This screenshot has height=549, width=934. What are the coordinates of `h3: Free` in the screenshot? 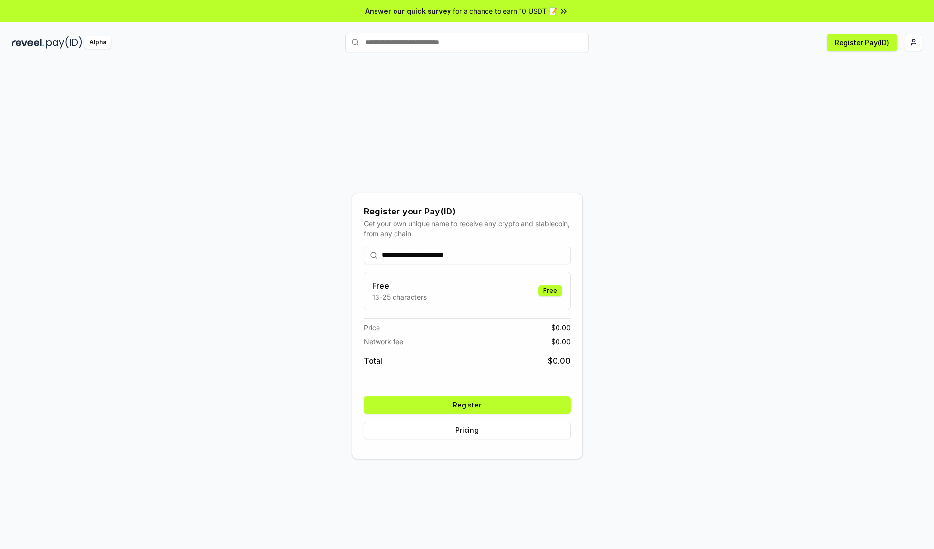 It's located at (399, 286).